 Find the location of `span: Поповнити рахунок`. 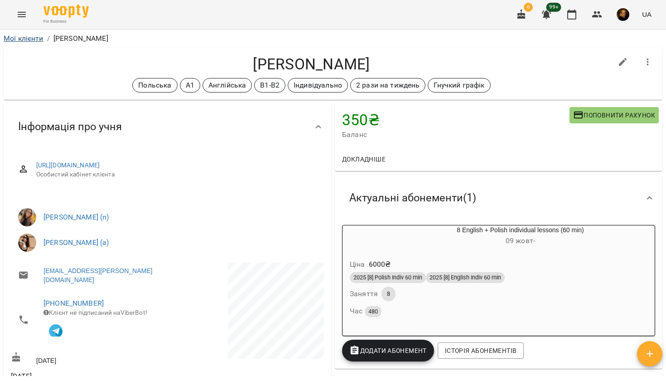

span: Поповнити рахунок is located at coordinates (614, 115).